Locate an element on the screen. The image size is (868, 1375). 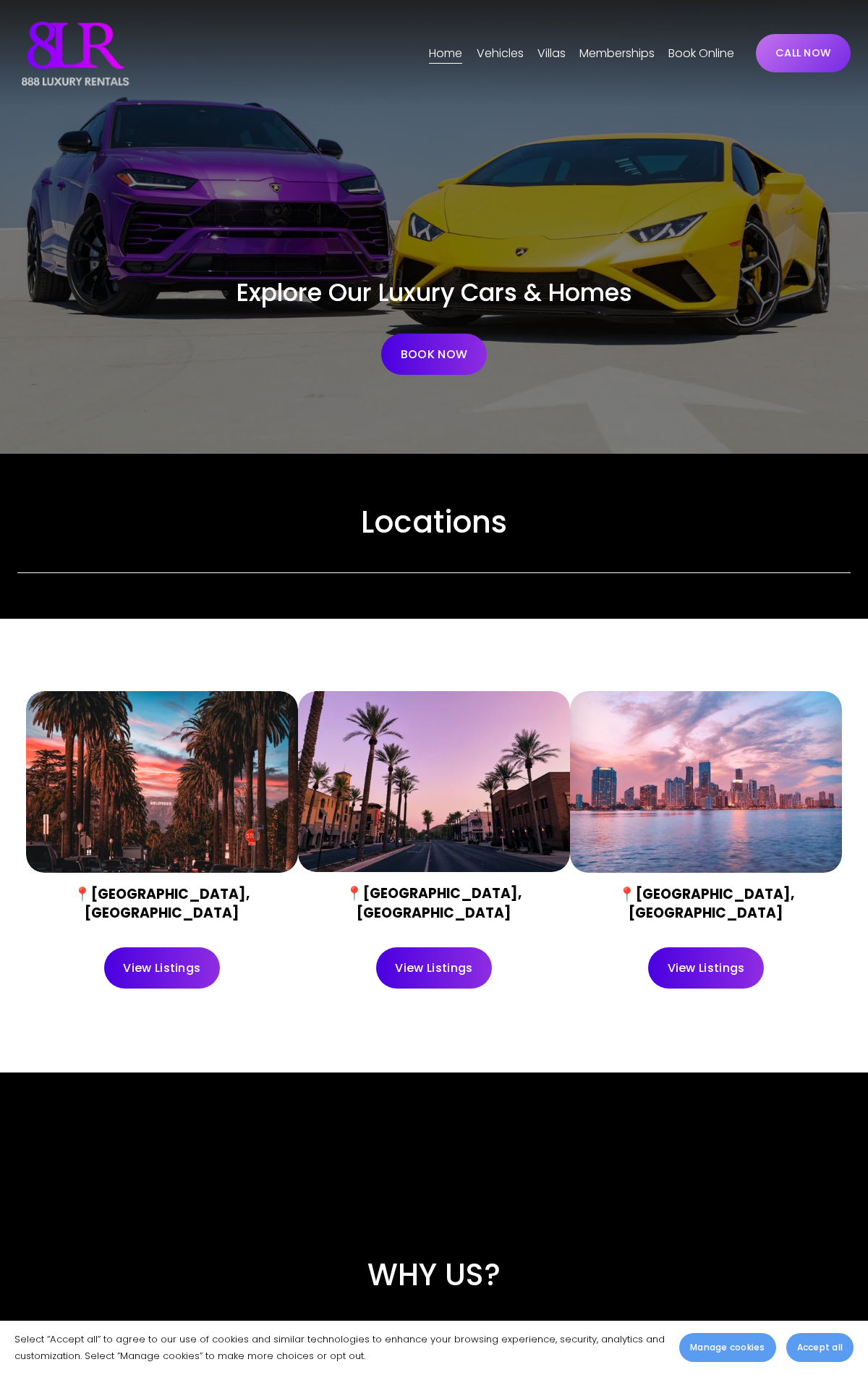
h2: Locations is located at coordinates (434, 523).